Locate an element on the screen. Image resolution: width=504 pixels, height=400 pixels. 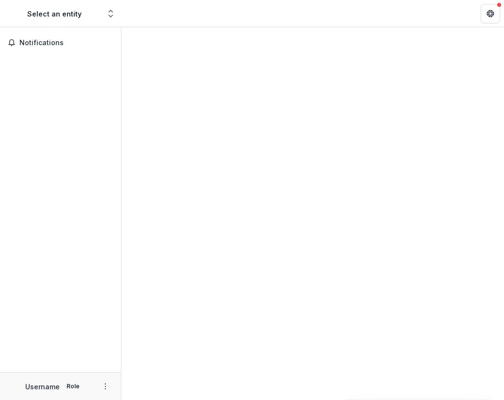
button: Get Help is located at coordinates (490, 14).